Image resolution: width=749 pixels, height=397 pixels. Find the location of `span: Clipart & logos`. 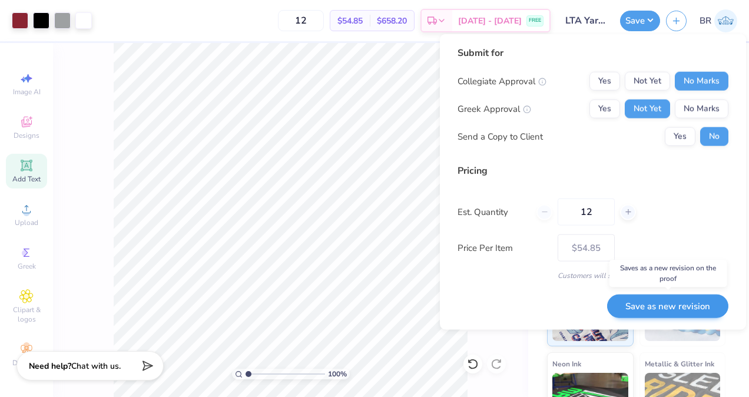

span: Clipart & logos is located at coordinates (27, 315).